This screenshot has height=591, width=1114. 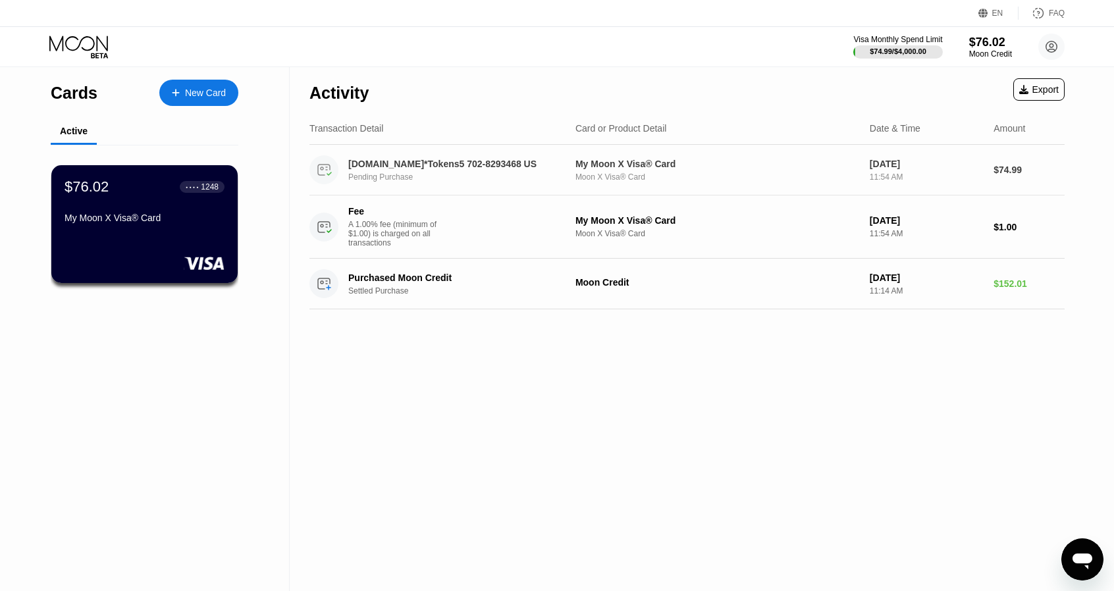 What do you see at coordinates (898, 40) in the screenshot?
I see `div: Visa Monthly Spend Limit` at bounding box center [898, 40].